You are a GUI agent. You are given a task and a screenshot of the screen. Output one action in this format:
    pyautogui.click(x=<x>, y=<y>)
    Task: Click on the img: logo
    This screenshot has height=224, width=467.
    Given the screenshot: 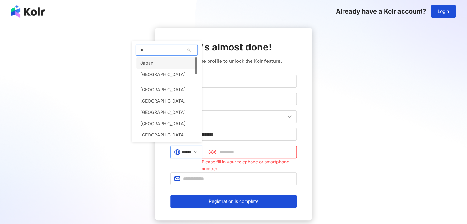 What is the action you would take?
    pyautogui.click(x=28, y=11)
    